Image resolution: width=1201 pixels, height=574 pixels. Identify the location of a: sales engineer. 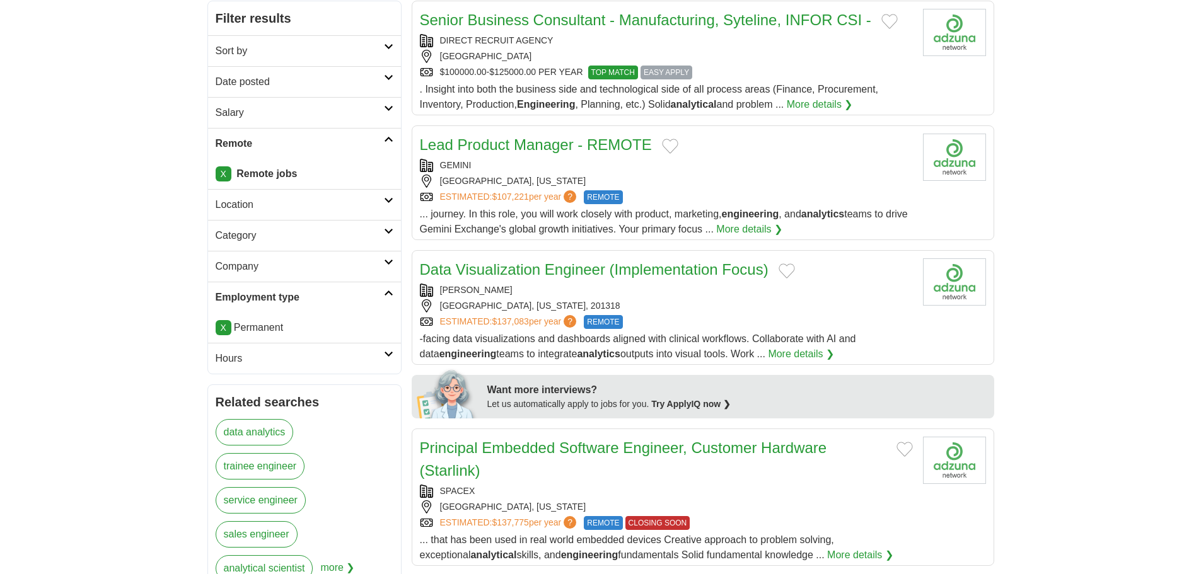
(256, 534).